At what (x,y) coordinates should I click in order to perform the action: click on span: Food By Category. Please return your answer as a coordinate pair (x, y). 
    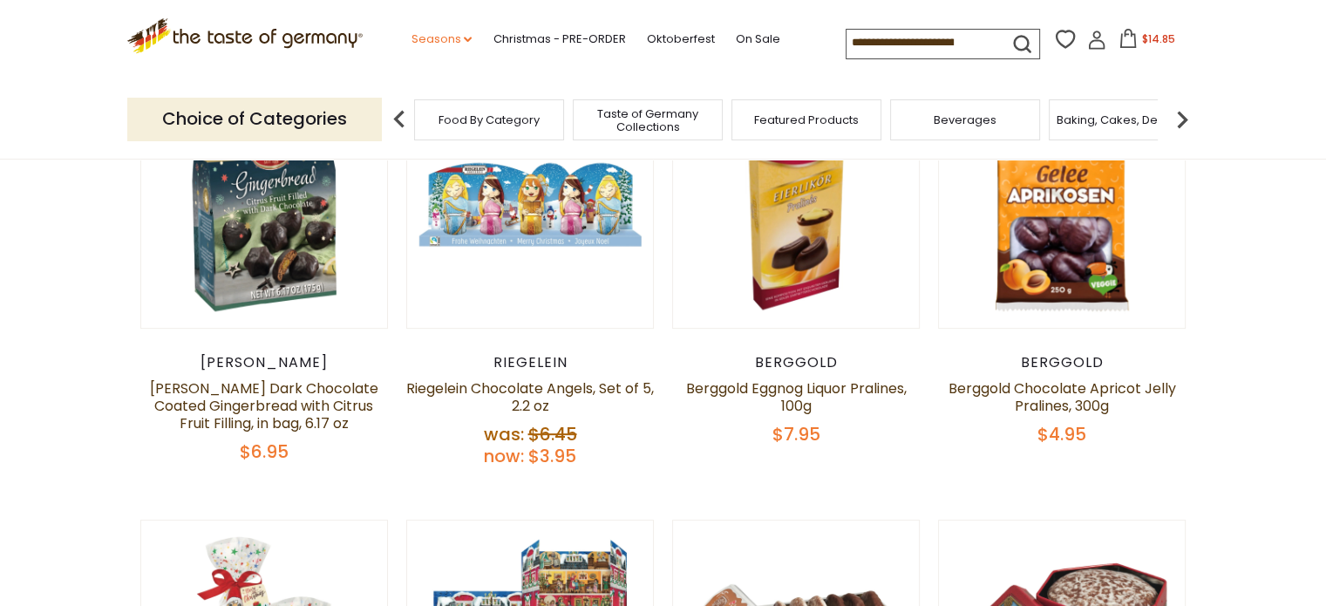
    Looking at the image, I should click on (489, 119).